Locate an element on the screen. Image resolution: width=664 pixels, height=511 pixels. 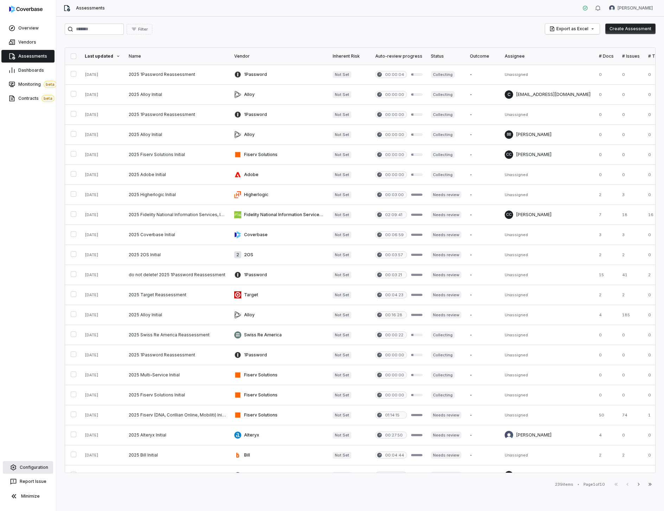
span: c is located at coordinates (509, 95).